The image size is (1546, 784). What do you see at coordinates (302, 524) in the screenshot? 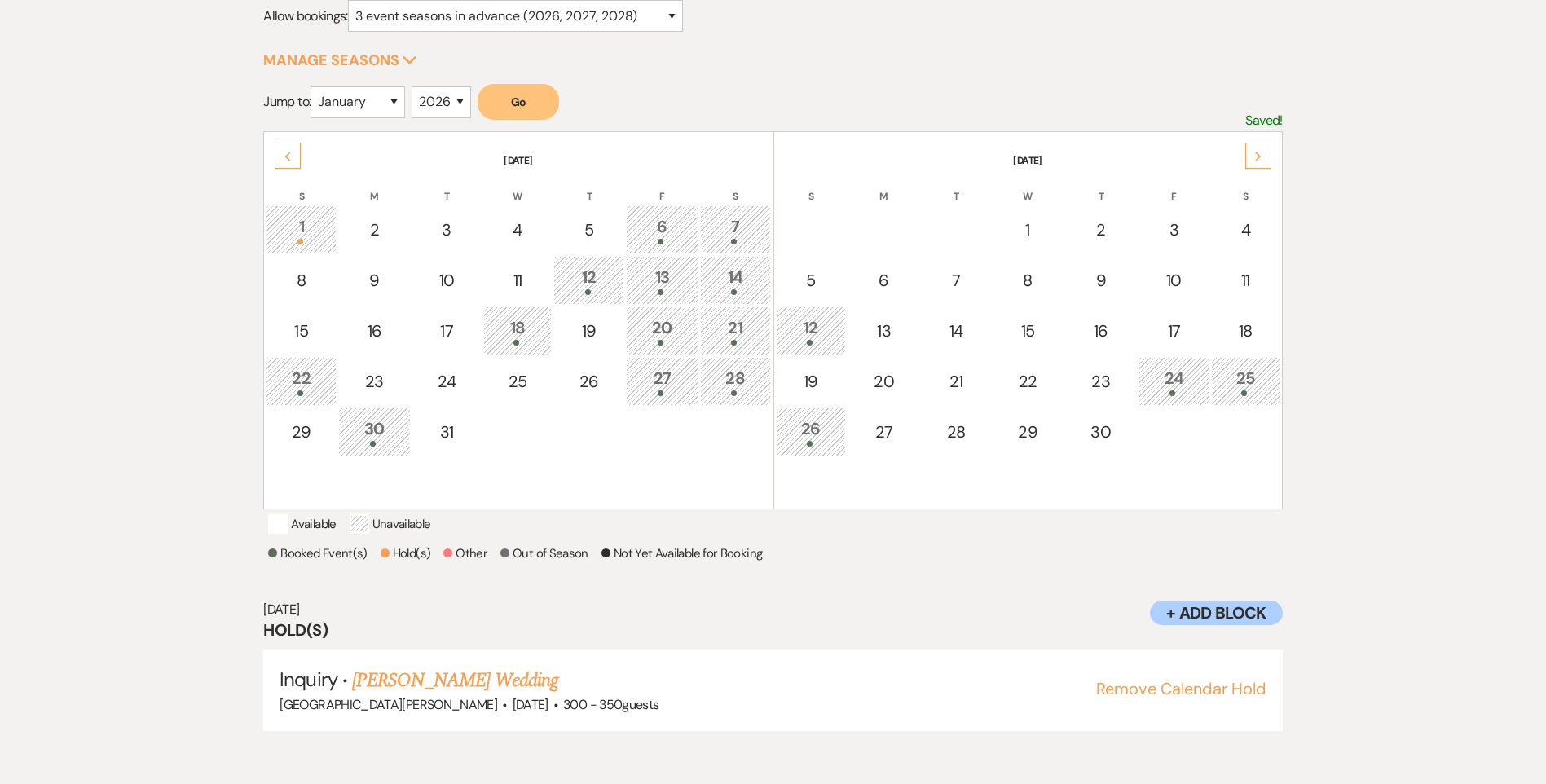
I see `p: Available` at bounding box center [302, 524].